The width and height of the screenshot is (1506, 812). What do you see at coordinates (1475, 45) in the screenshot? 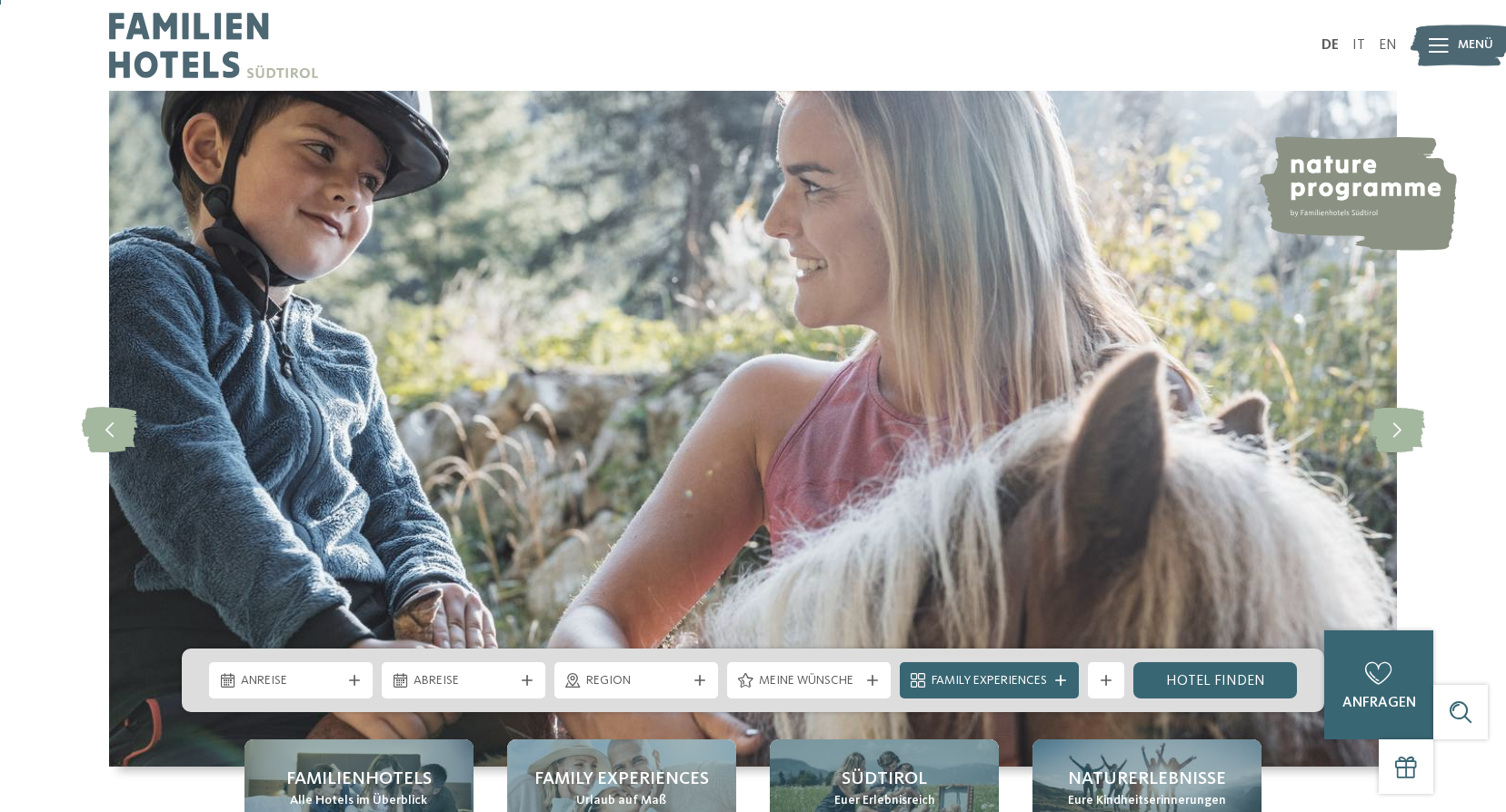
I see `span: Menü` at bounding box center [1475, 45].